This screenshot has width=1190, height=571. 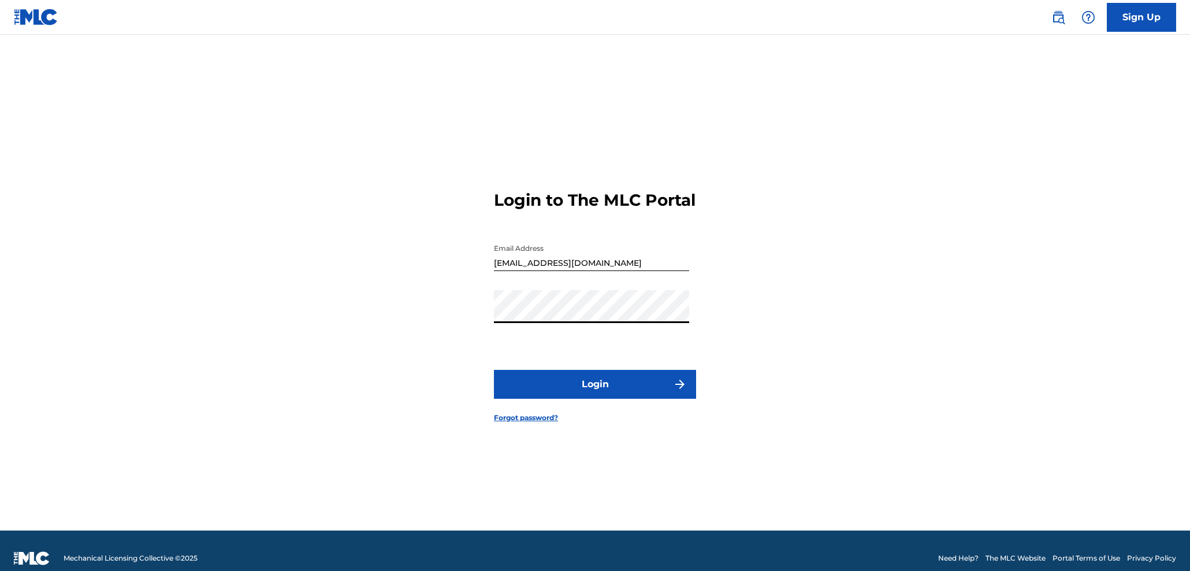 I want to click on span: Mechanical Licensing Collective © 2025, so click(x=131, y=558).